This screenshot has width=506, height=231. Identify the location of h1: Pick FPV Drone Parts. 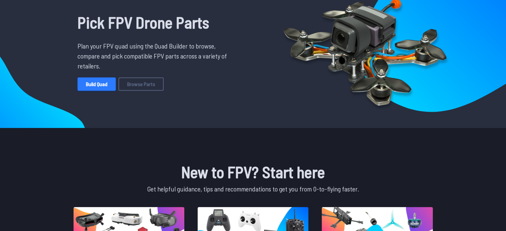
(155, 22).